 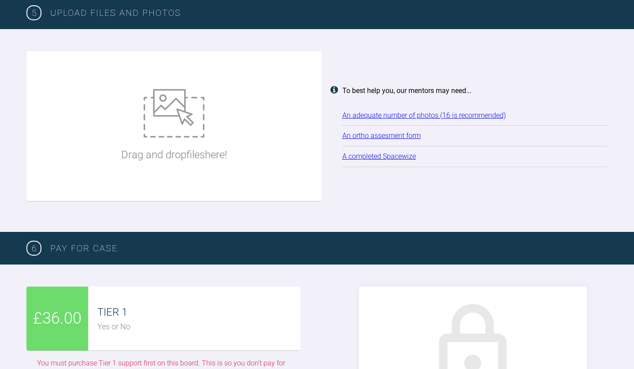 I want to click on span: 6, so click(x=34, y=248).